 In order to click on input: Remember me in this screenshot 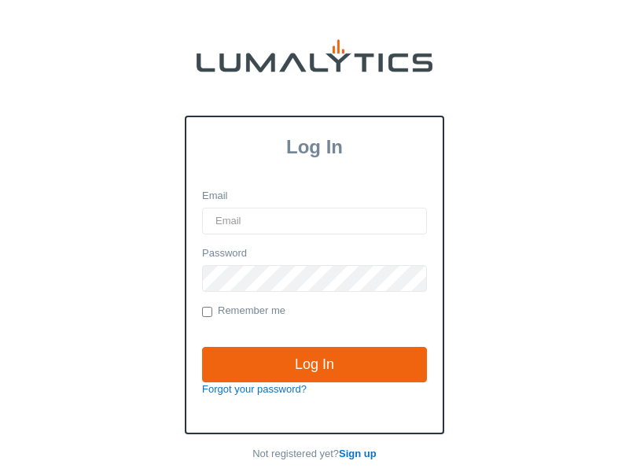, I will do `click(207, 311)`.